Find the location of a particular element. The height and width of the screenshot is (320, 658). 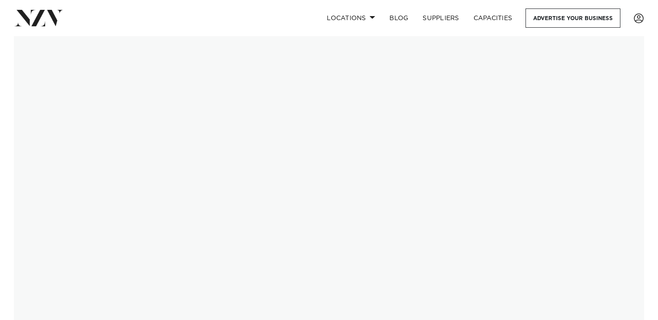

img: nzv-logo.png is located at coordinates (38, 18).